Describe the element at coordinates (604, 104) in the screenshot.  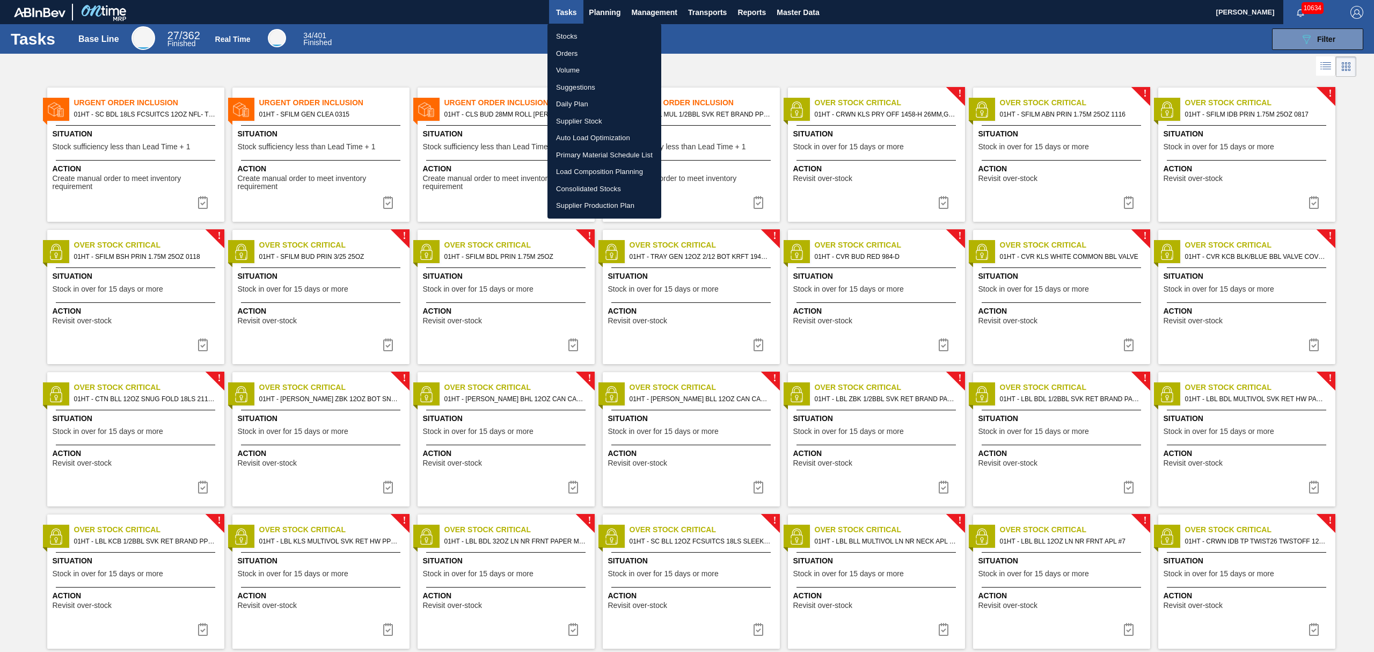
I see `a: Daily Plan` at that location.